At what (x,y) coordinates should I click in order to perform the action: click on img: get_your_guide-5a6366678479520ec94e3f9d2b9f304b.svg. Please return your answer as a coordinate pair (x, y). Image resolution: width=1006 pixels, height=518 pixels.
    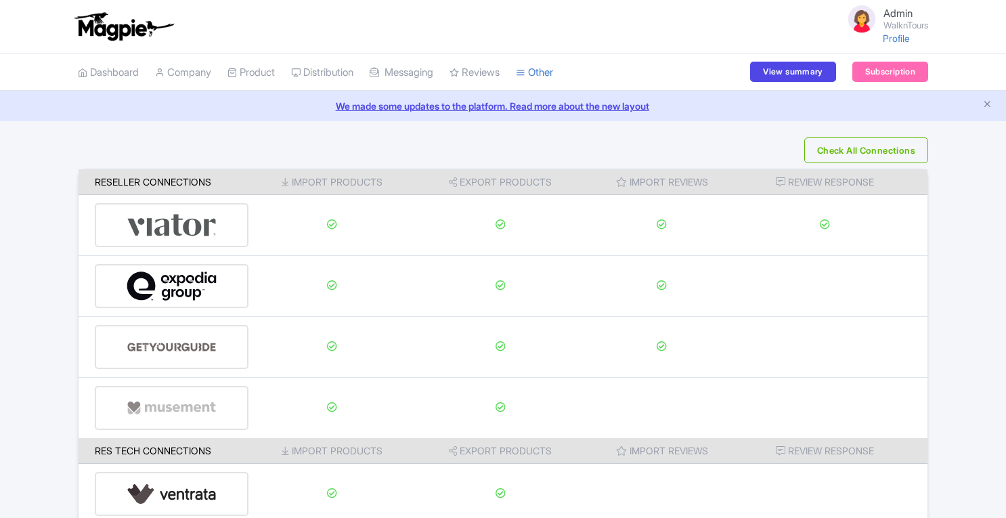
    Looking at the image, I should click on (172, 347).